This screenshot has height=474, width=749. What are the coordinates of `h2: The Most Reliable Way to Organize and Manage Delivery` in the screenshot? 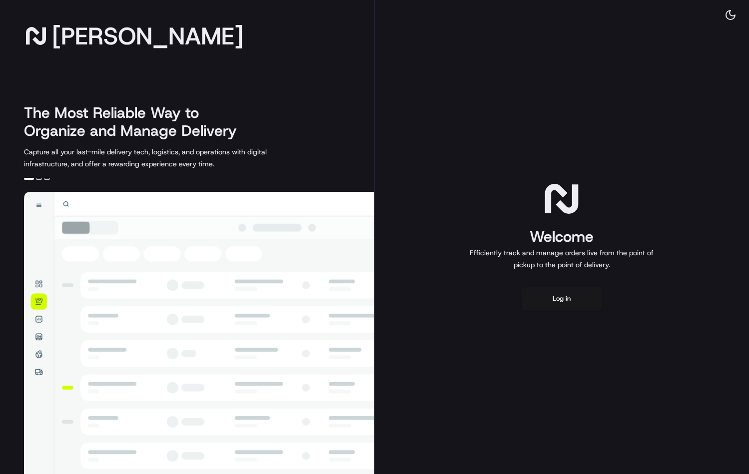 It's located at (136, 122).